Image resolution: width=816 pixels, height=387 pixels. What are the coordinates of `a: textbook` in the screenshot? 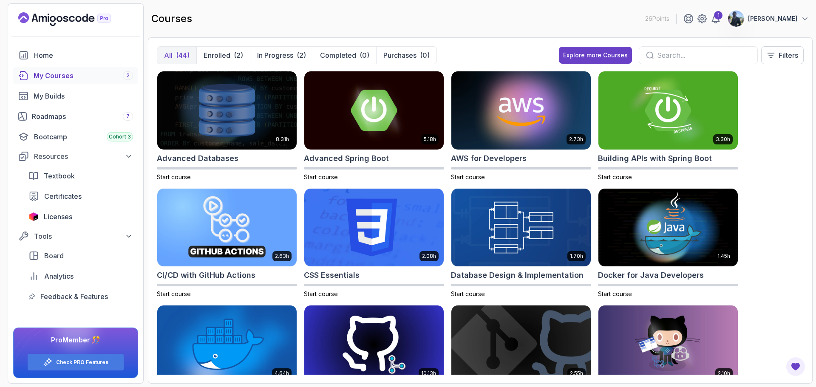 It's located at (81, 176).